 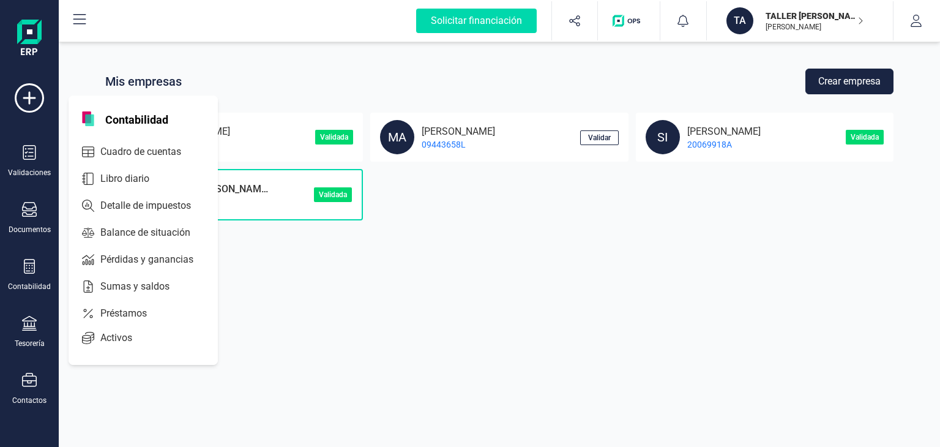 What do you see at coordinates (720, 144) in the screenshot?
I see `p: 20069918A` at bounding box center [720, 144].